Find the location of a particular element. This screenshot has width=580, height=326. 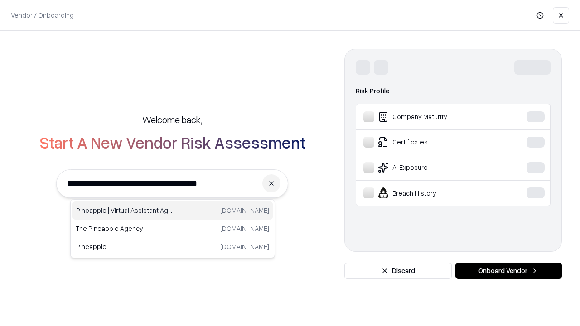

p: The Pineapple Agency is located at coordinates (124, 228).